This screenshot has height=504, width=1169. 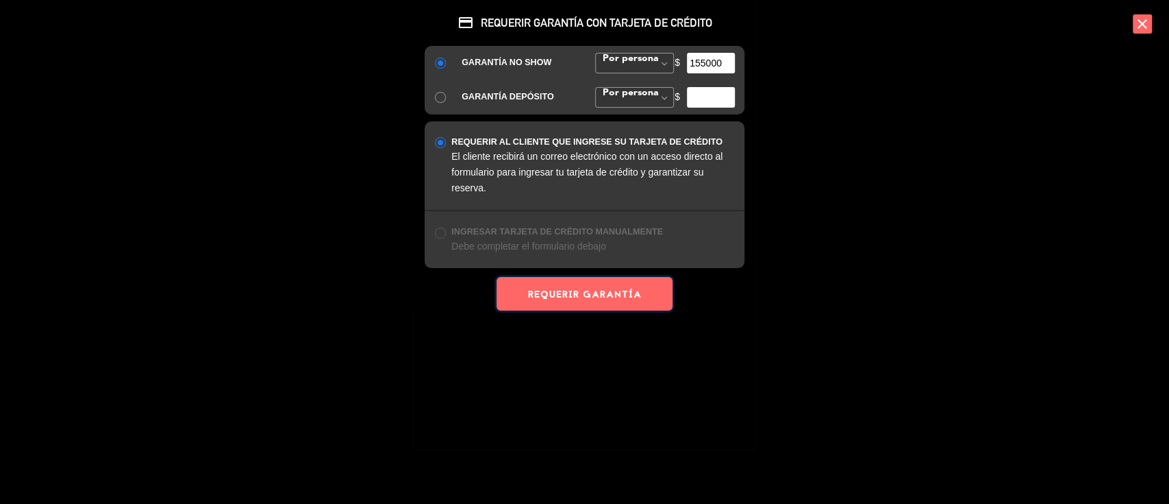 I want to click on div: INGRESAR TARJETA DE CRÉDITO MANUALMENTE, so click(x=593, y=232).